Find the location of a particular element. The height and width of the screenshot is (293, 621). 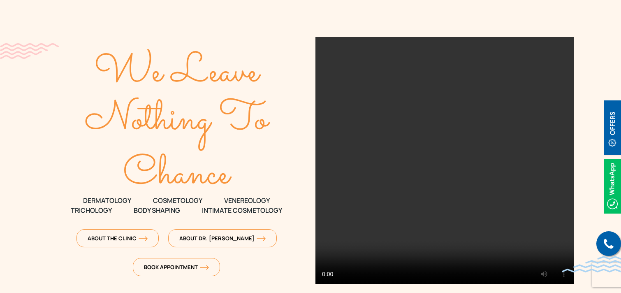

span: TRICHOLOGY is located at coordinates (91, 210).